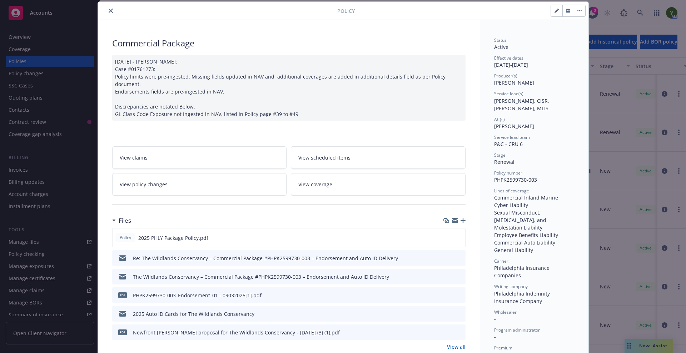  I want to click on span: Service lead team, so click(512, 137).